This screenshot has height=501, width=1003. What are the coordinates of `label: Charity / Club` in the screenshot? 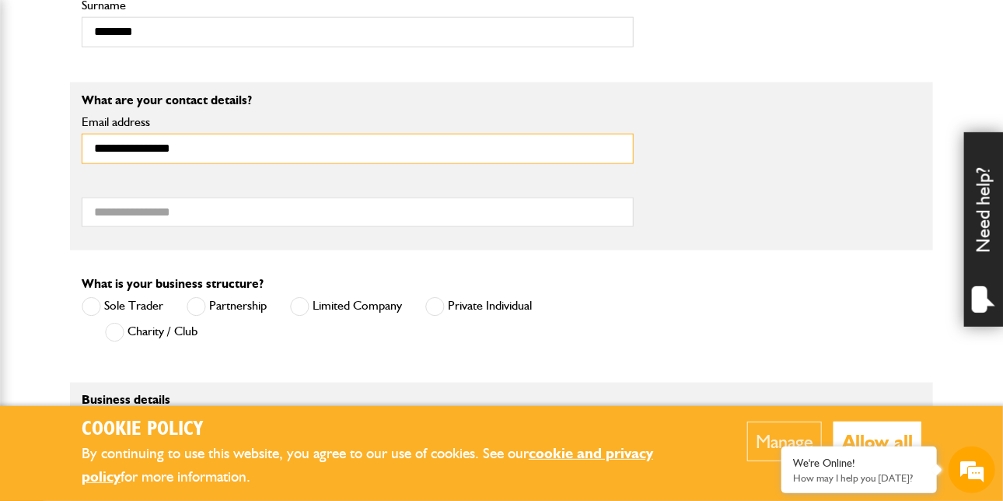 It's located at (151, 332).